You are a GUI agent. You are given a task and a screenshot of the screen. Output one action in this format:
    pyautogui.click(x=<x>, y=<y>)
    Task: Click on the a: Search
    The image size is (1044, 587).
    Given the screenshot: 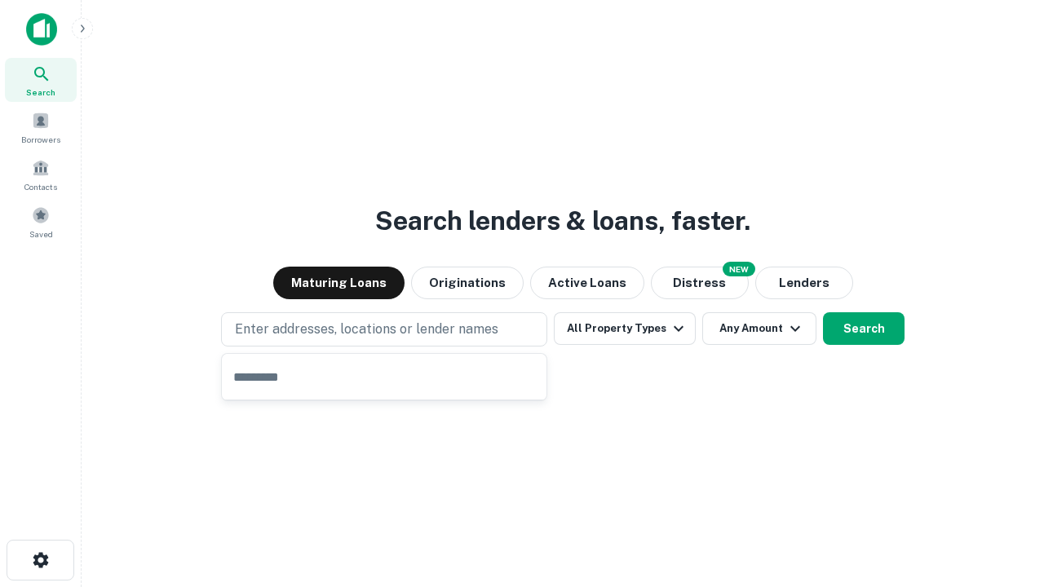 What is the action you would take?
    pyautogui.click(x=41, y=80)
    